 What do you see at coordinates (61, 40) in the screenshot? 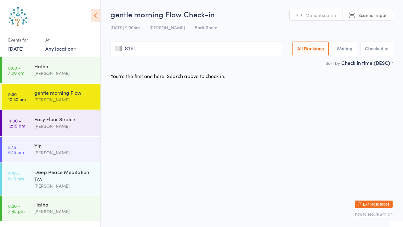
I see `div: At` at bounding box center [61, 40].